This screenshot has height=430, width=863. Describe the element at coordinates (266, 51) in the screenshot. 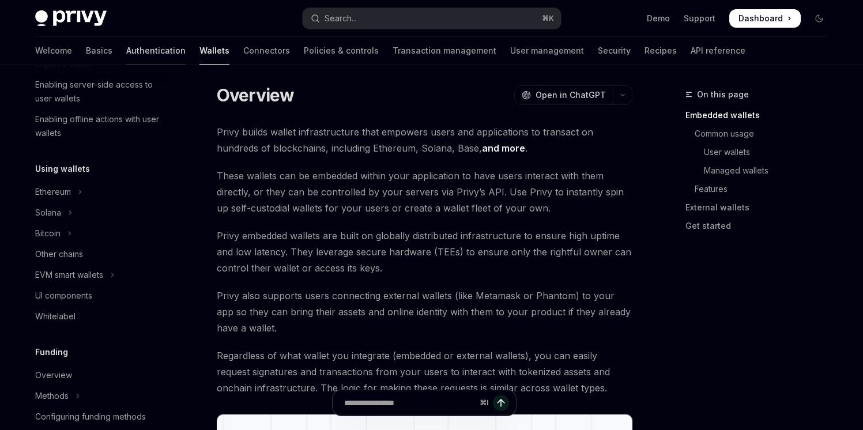

I see `a: Connectors` at that location.